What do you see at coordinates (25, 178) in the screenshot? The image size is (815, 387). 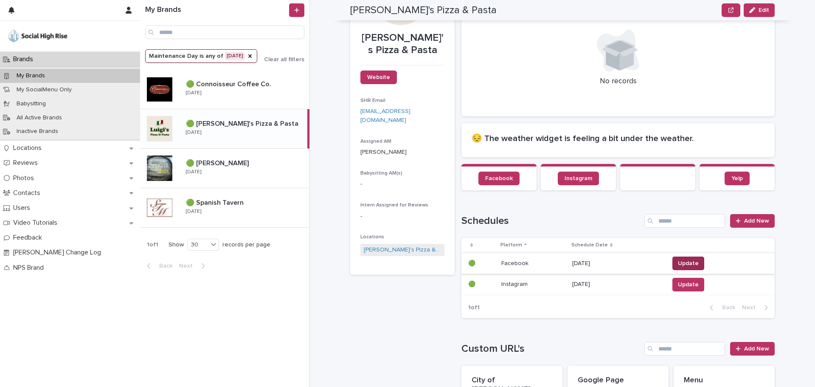 I see `p: Photos` at bounding box center [25, 178].